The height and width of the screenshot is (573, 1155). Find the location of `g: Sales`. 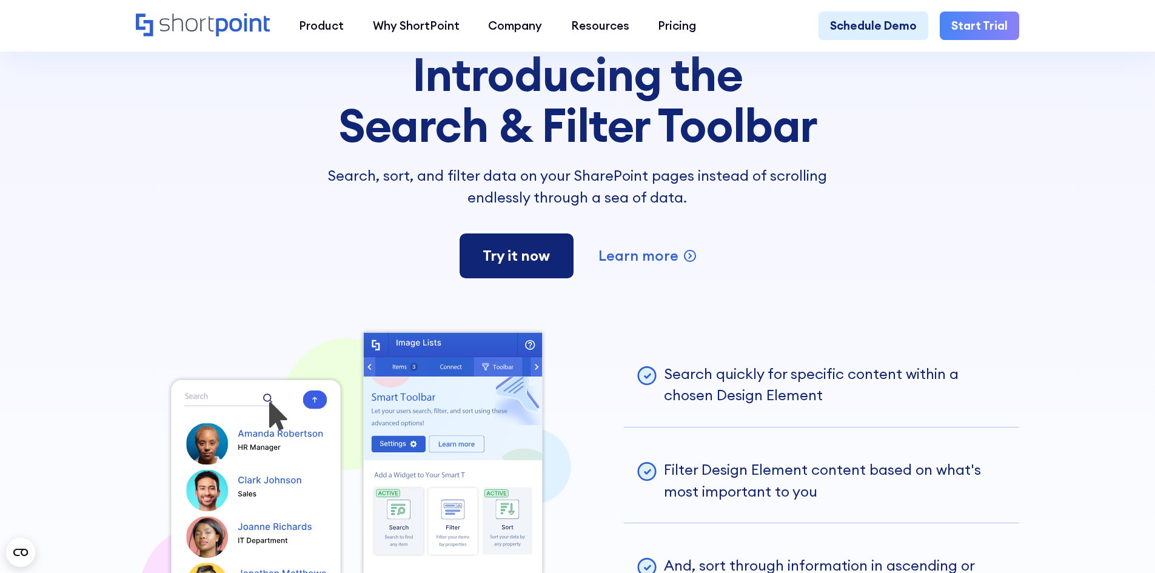

g: Sales is located at coordinates (247, 540).